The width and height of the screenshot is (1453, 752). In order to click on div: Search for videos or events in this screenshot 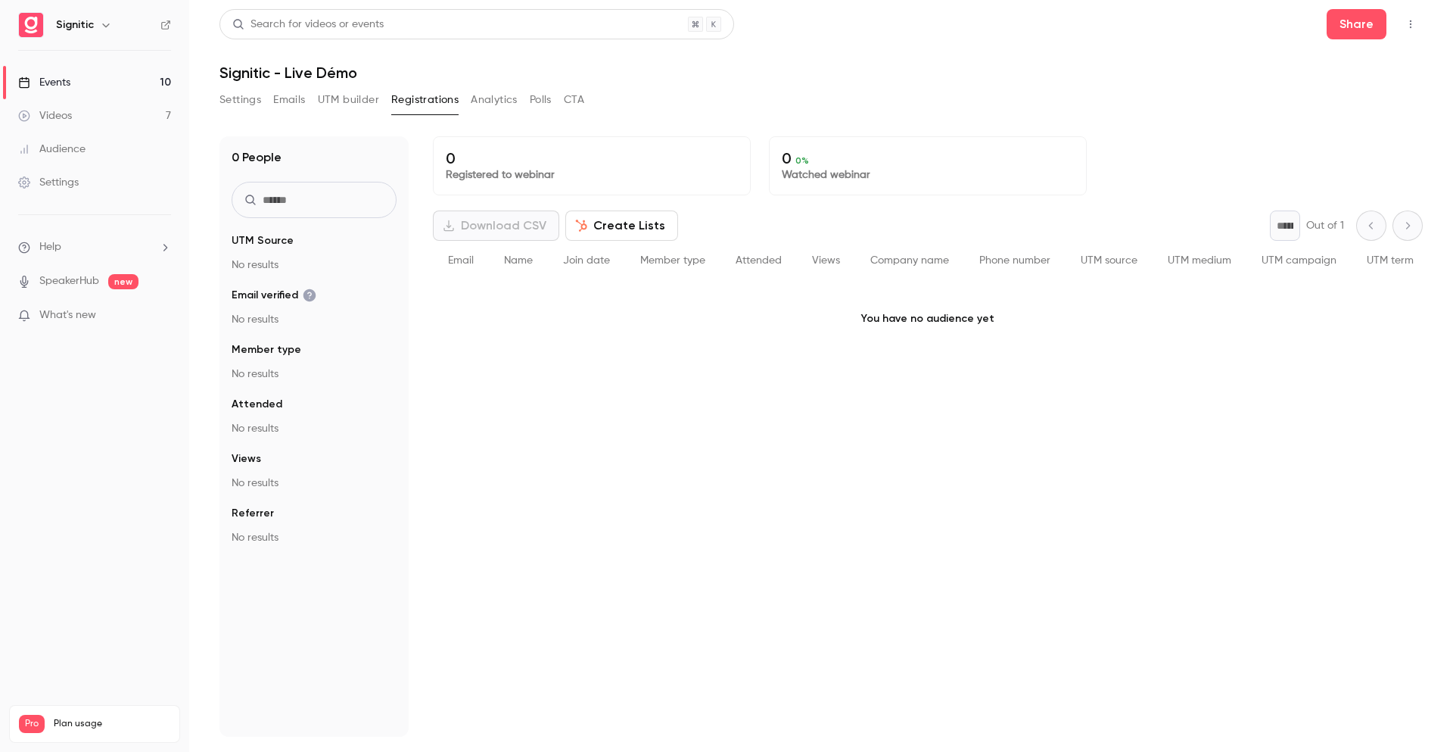, I will do `click(308, 24)`.